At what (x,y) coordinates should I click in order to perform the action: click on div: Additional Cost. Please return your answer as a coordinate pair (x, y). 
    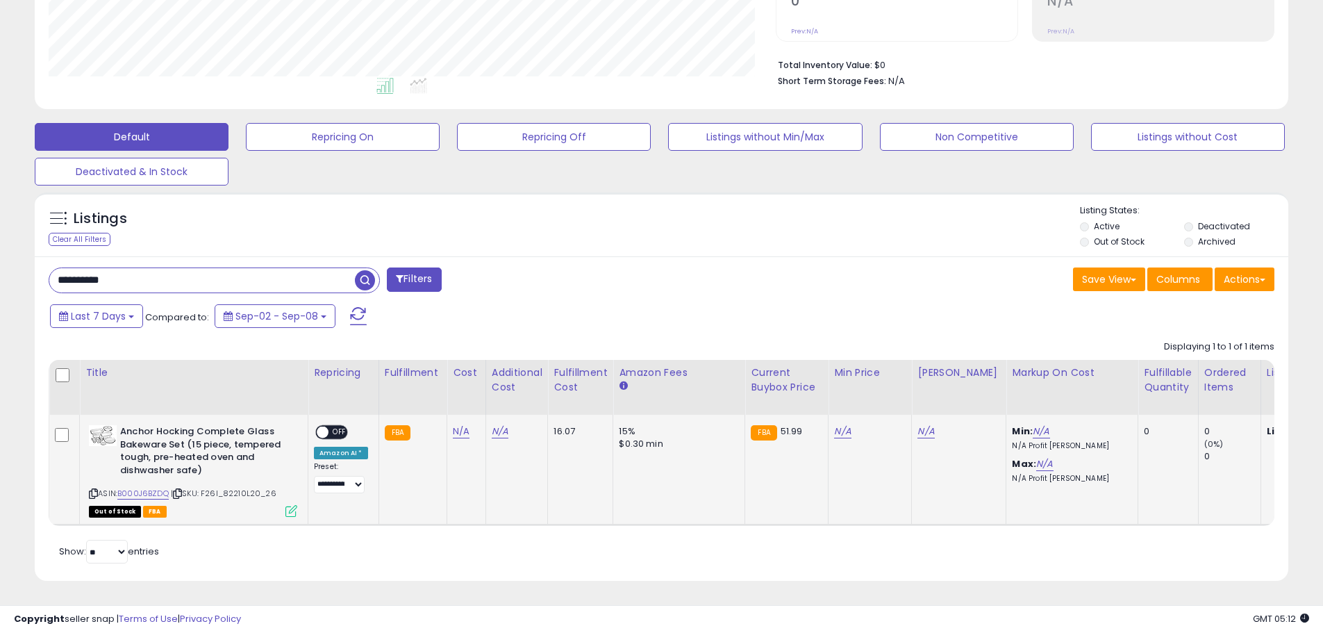
    Looking at the image, I should click on (517, 380).